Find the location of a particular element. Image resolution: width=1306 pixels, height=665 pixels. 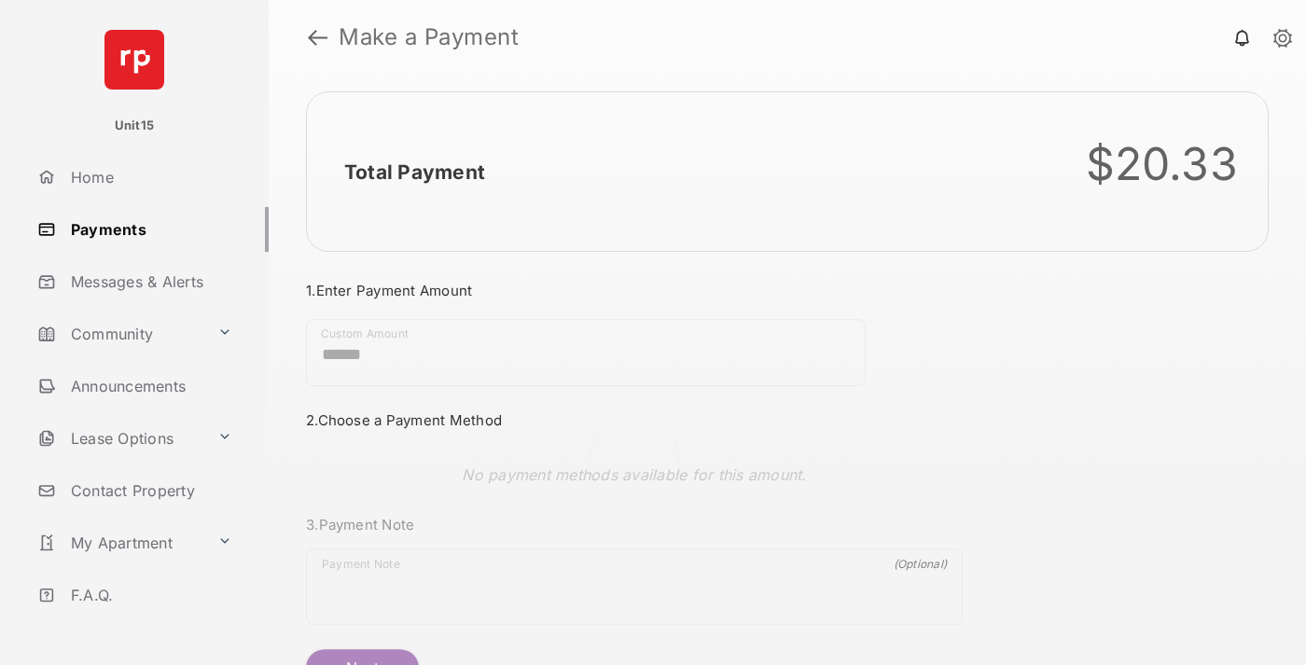

h2: Total Payment is located at coordinates (414, 172).